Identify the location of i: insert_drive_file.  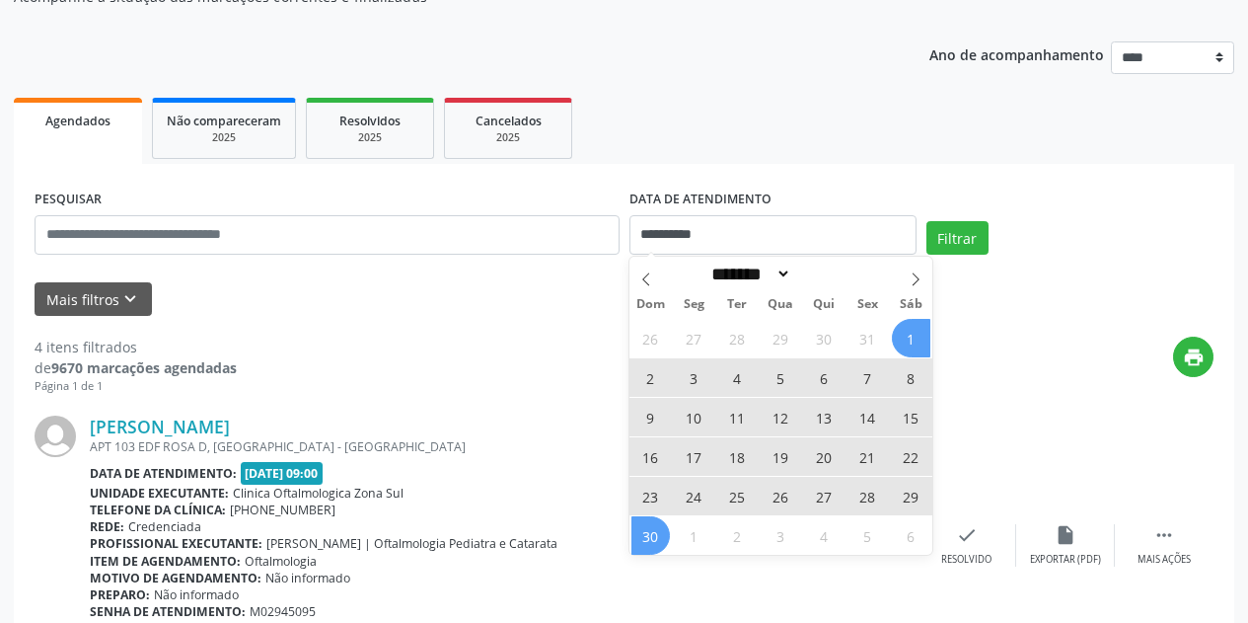
(1066, 535).